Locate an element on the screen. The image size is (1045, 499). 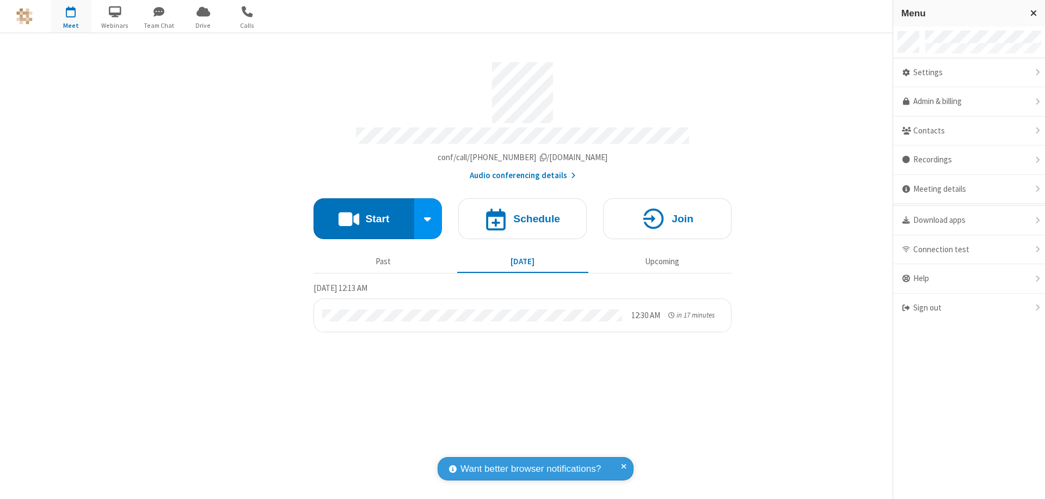
div: Settings is located at coordinates (969, 73).